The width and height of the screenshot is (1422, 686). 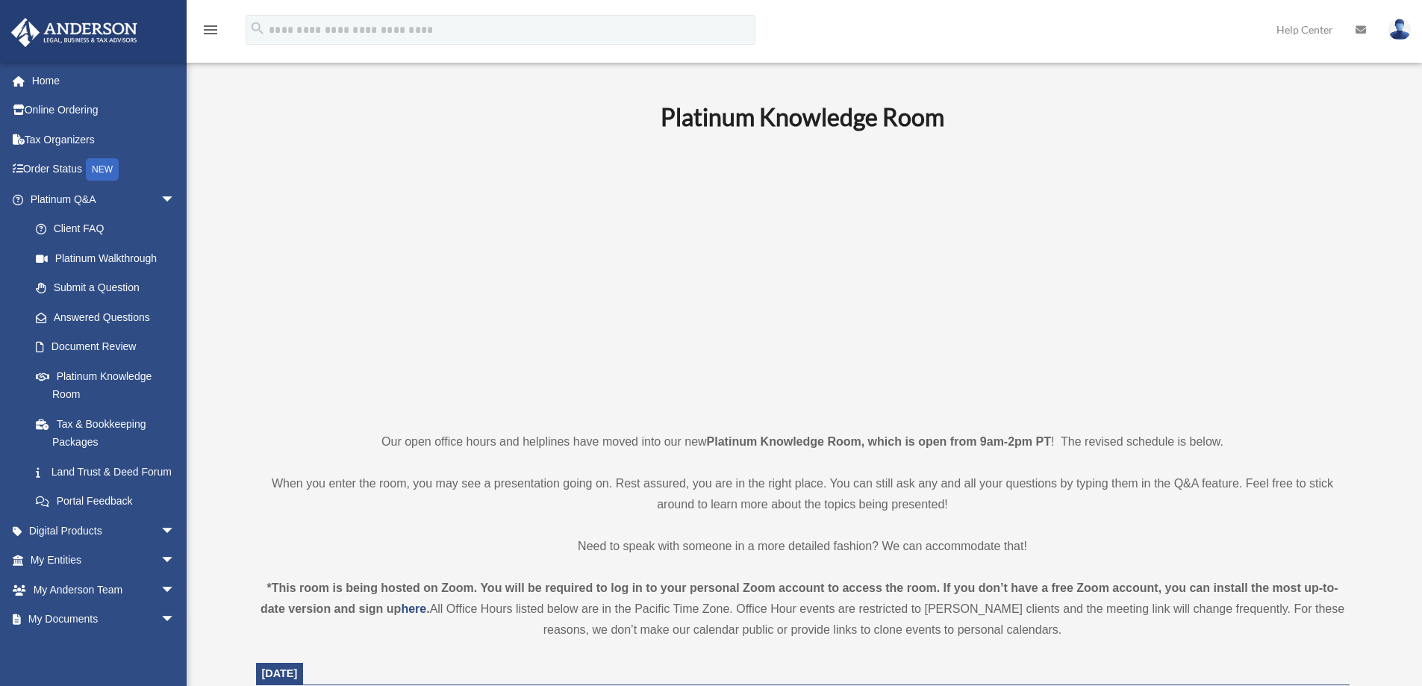 What do you see at coordinates (109, 258) in the screenshot?
I see `a: Platinum Walkthrough` at bounding box center [109, 258].